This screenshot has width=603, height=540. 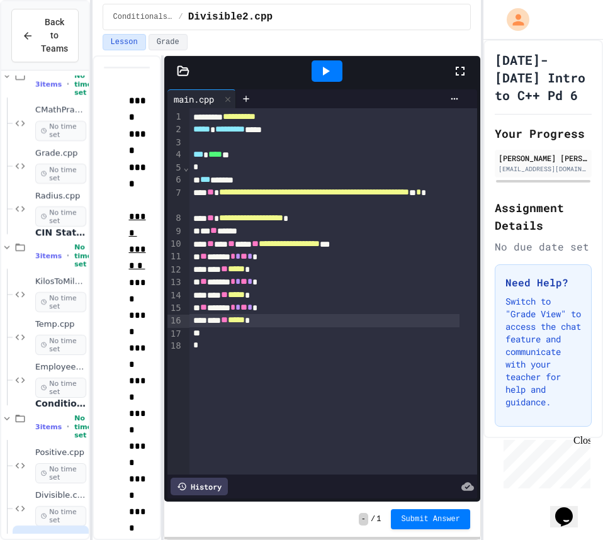 What do you see at coordinates (175, 346) in the screenshot?
I see `div: 18` at bounding box center [175, 346].